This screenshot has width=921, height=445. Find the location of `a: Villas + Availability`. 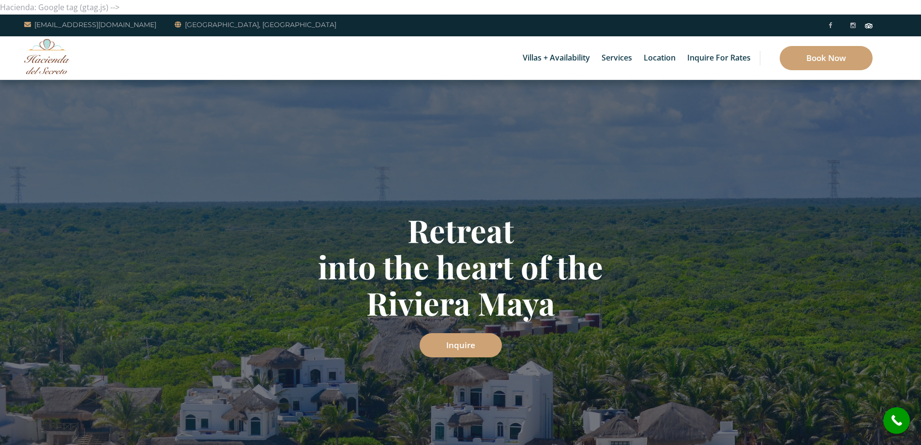

a: Villas + Availability is located at coordinates (556, 58).